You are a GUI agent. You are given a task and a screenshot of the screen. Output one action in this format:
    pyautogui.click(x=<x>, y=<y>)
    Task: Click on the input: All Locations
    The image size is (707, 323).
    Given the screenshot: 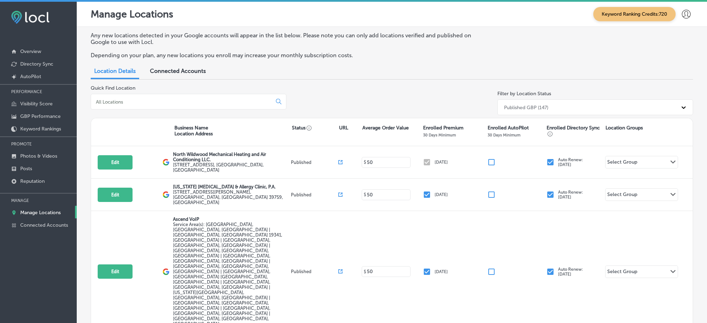 What is the action you would take?
    pyautogui.click(x=183, y=102)
    